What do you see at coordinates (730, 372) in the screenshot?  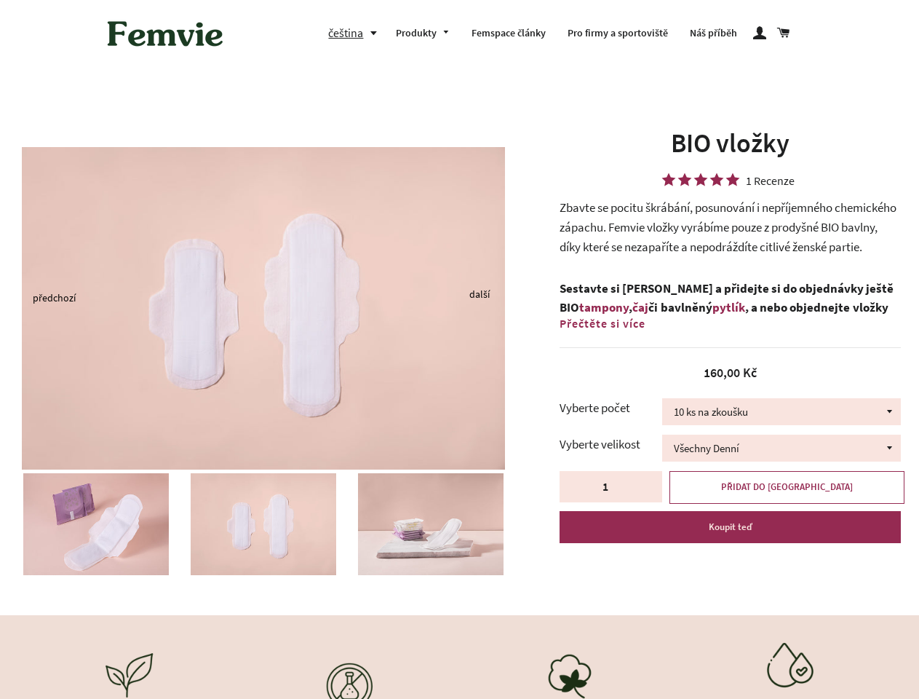 I see `span: 160,00 Kč` at bounding box center [730, 372].